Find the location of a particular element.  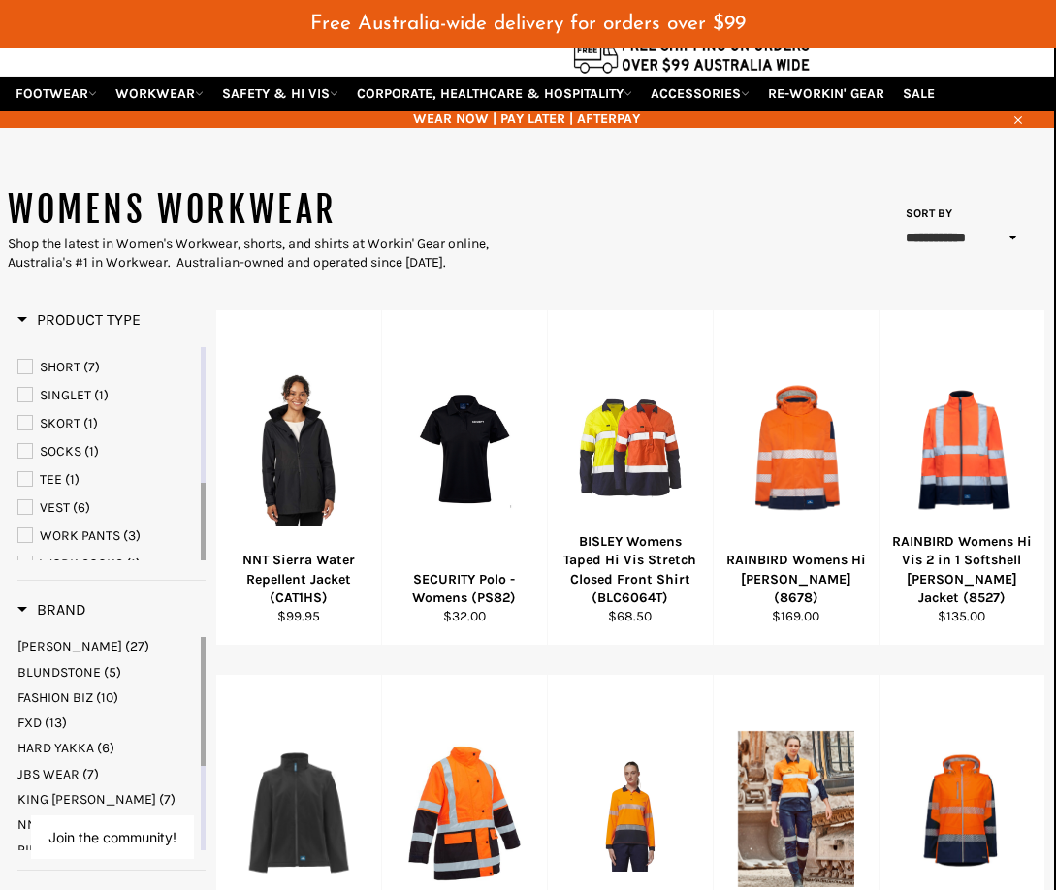

a: FASHION BIZ is located at coordinates (107, 697).